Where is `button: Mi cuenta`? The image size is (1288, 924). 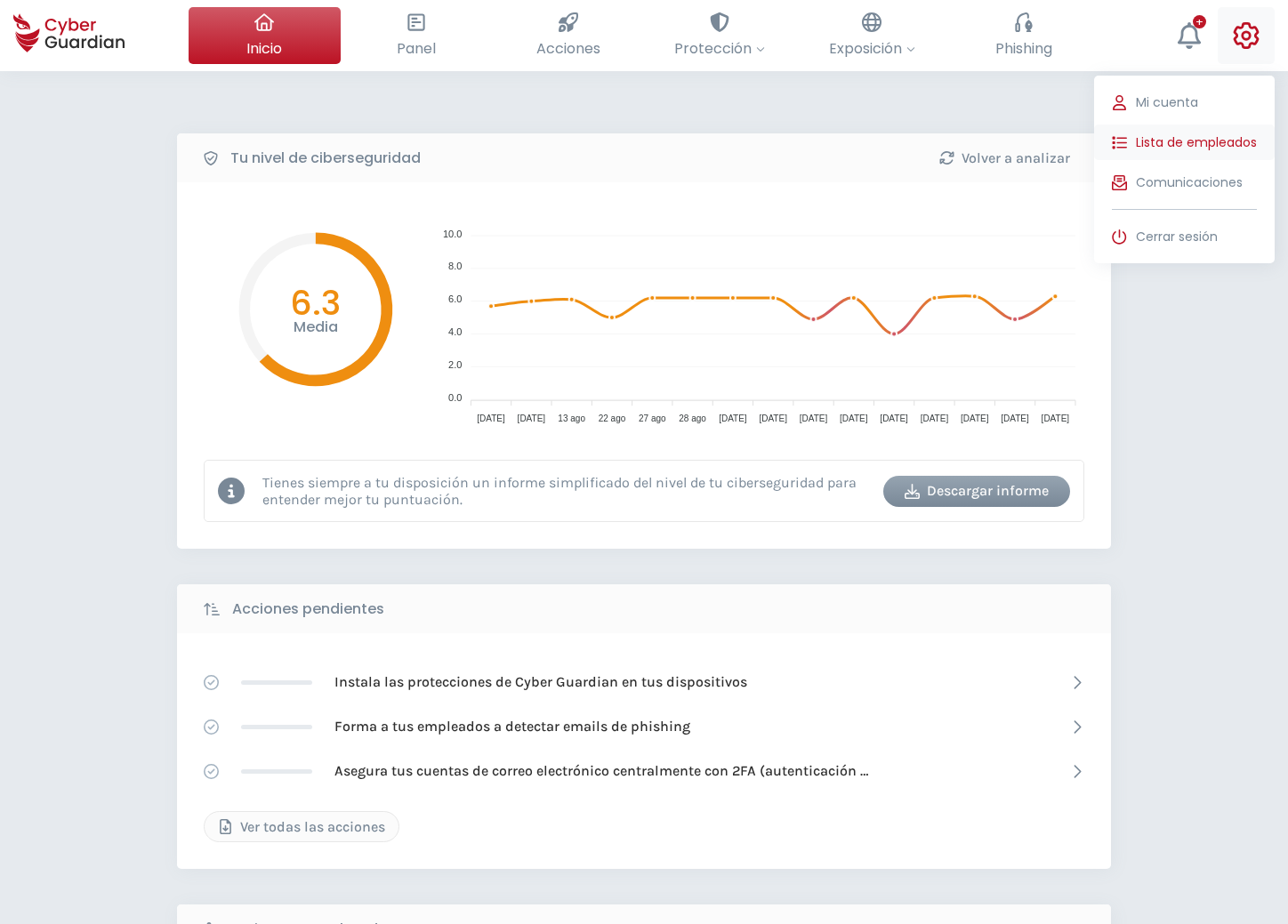 button: Mi cuenta is located at coordinates (1183, 102).